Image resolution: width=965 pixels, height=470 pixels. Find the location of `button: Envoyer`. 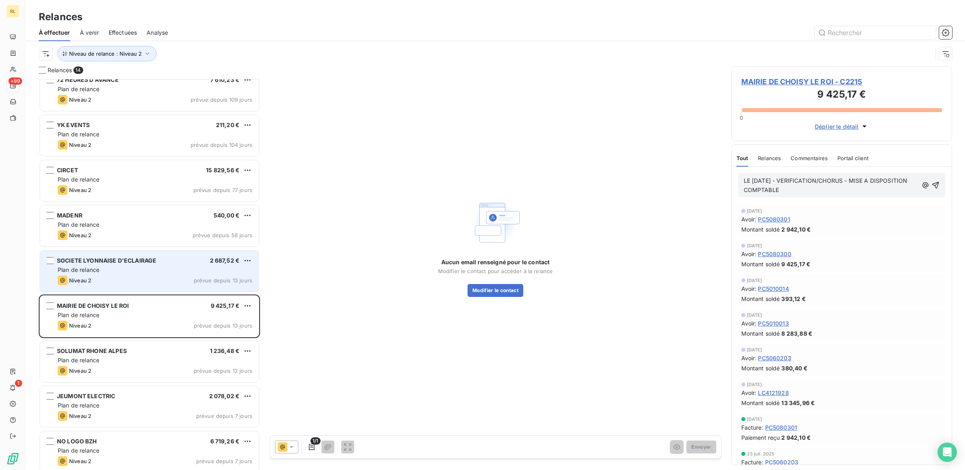

button: Envoyer is located at coordinates (701, 447).